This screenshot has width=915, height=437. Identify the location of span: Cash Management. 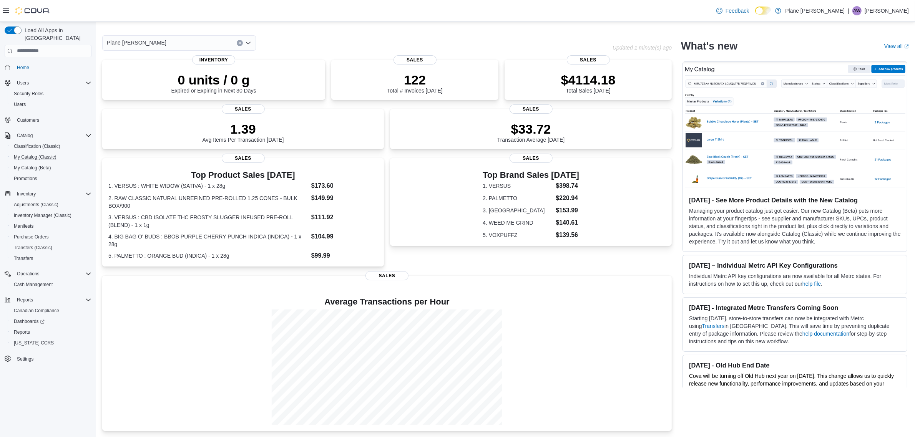
(51, 285).